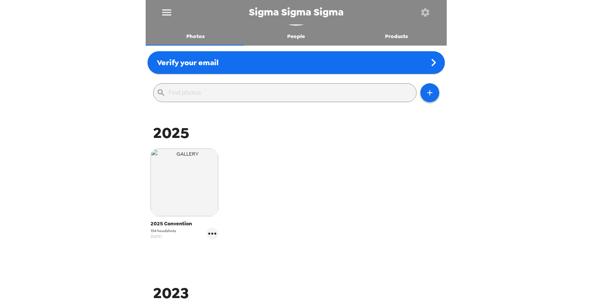 The width and height of the screenshot is (592, 306). Describe the element at coordinates (296, 12) in the screenshot. I see `span: Sigma Sigma Sigma` at that location.